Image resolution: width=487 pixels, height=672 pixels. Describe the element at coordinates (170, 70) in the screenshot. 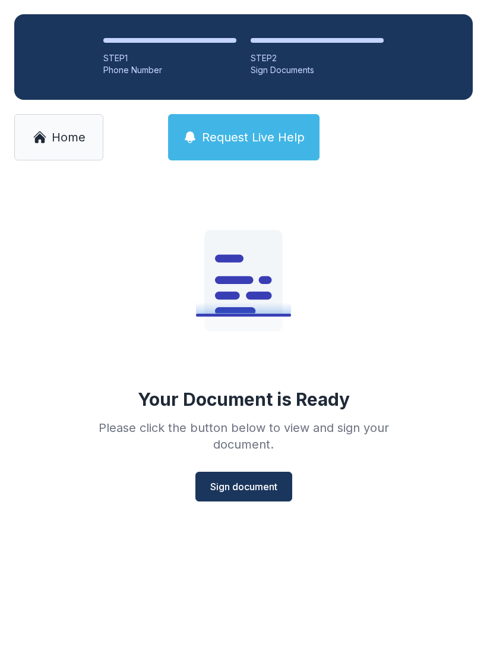

I see `div: Phone Number` at that location.